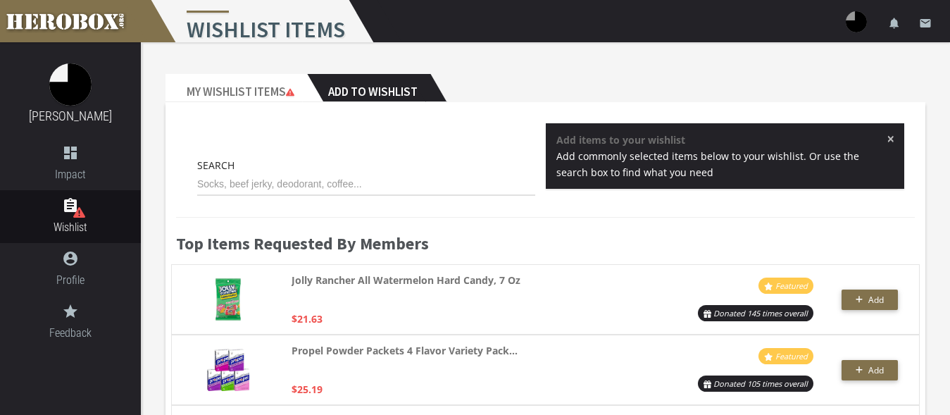 This screenshot has width=950, height=415. What do you see at coordinates (228, 299) in the screenshot?
I see `img: 6136dc53tFL._AC_UL320_.jpg` at bounding box center [228, 299].